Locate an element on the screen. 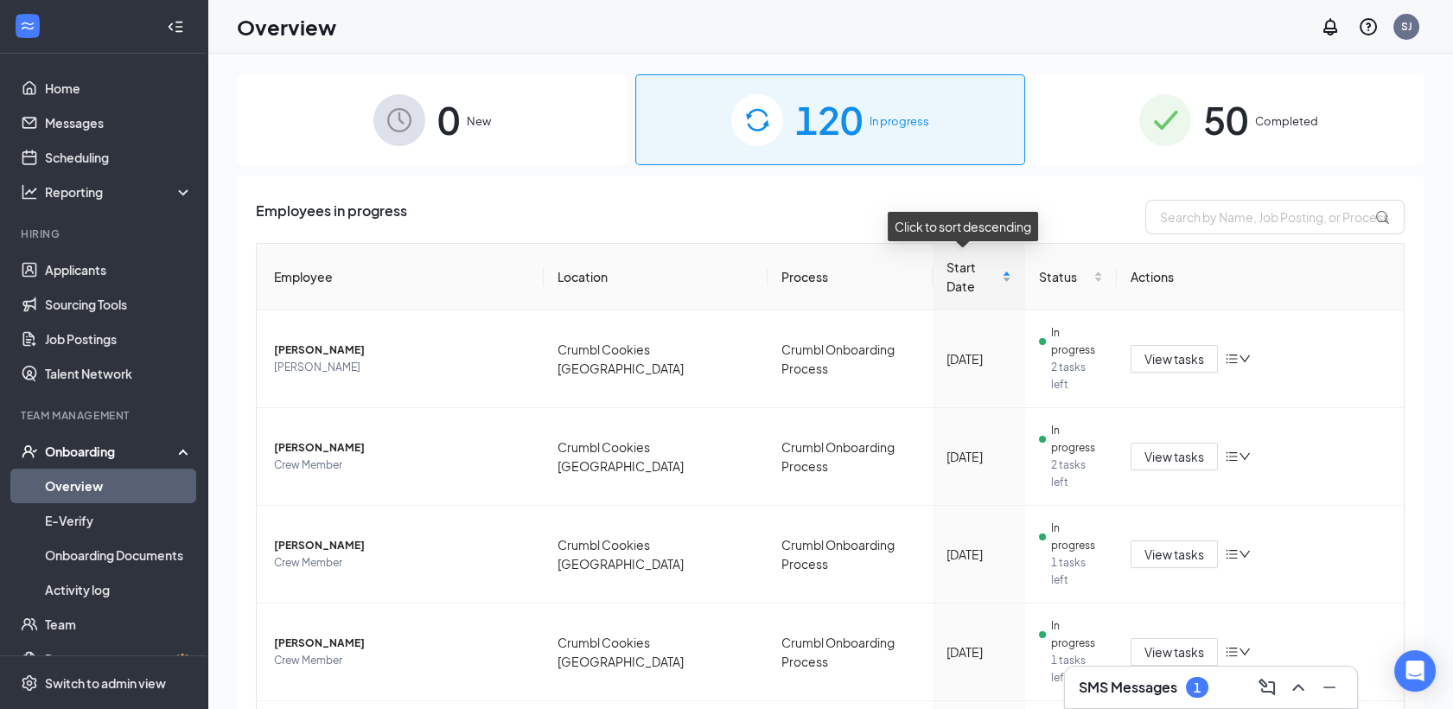 Image resolution: width=1453 pixels, height=709 pixels. a: Messages is located at coordinates (118, 123).